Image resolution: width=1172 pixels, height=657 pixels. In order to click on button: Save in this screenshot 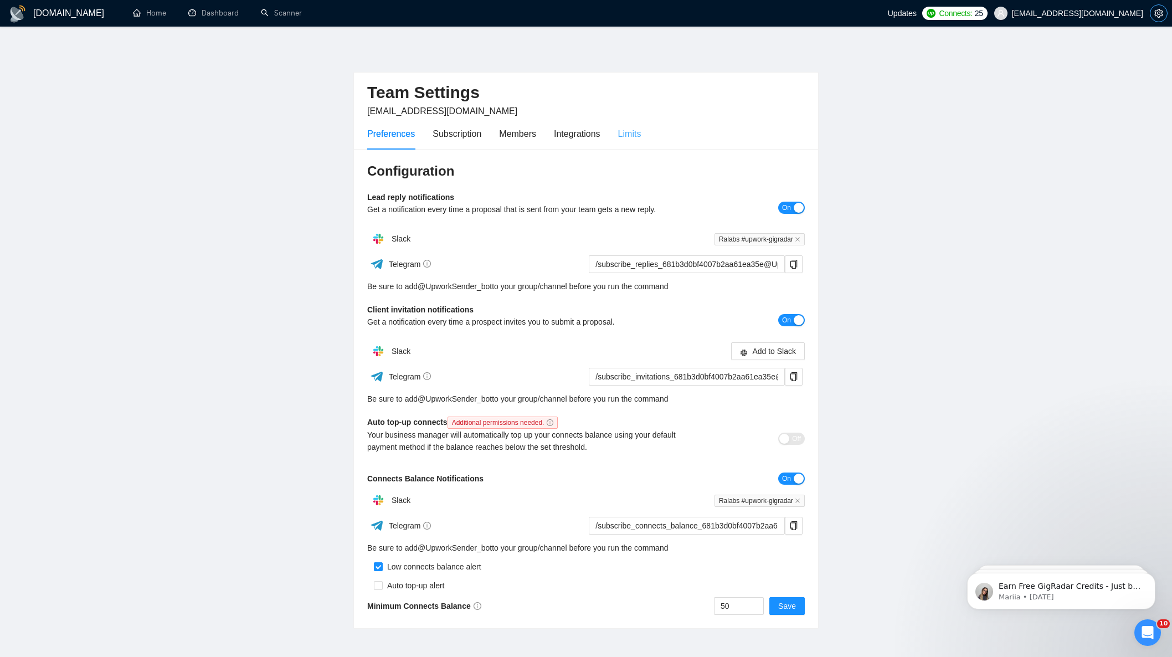, I will do `click(787, 606)`.